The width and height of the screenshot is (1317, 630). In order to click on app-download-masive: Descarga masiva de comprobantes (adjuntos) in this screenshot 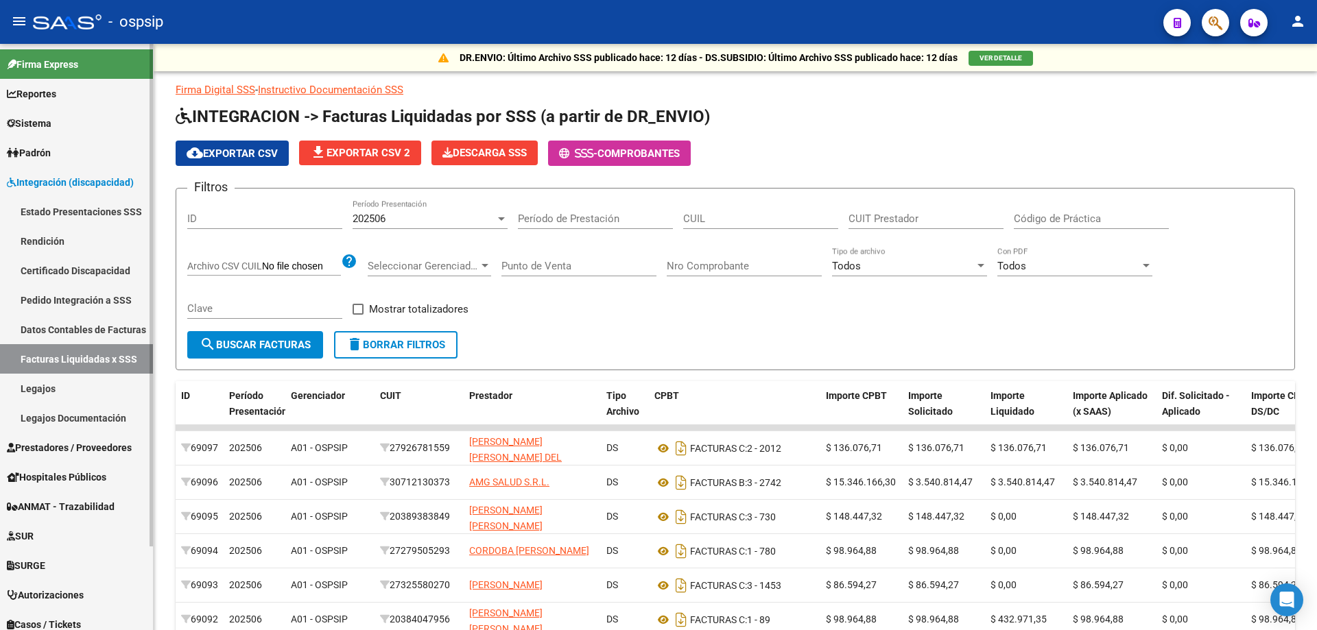, I will do `click(484, 153)`.